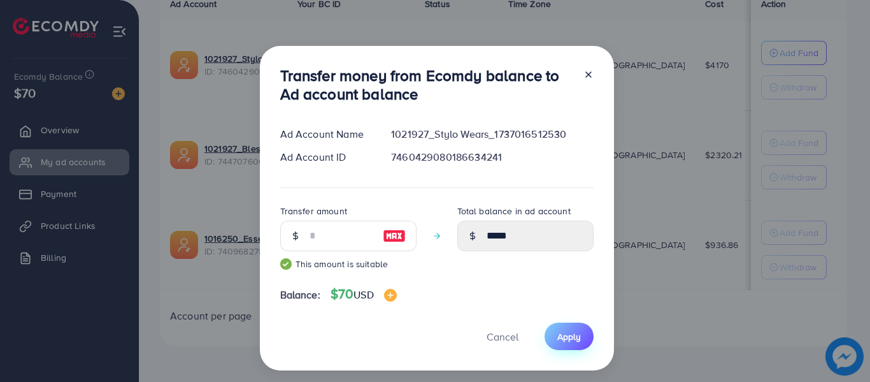  I want to click on span: Cancel, so click(503, 336).